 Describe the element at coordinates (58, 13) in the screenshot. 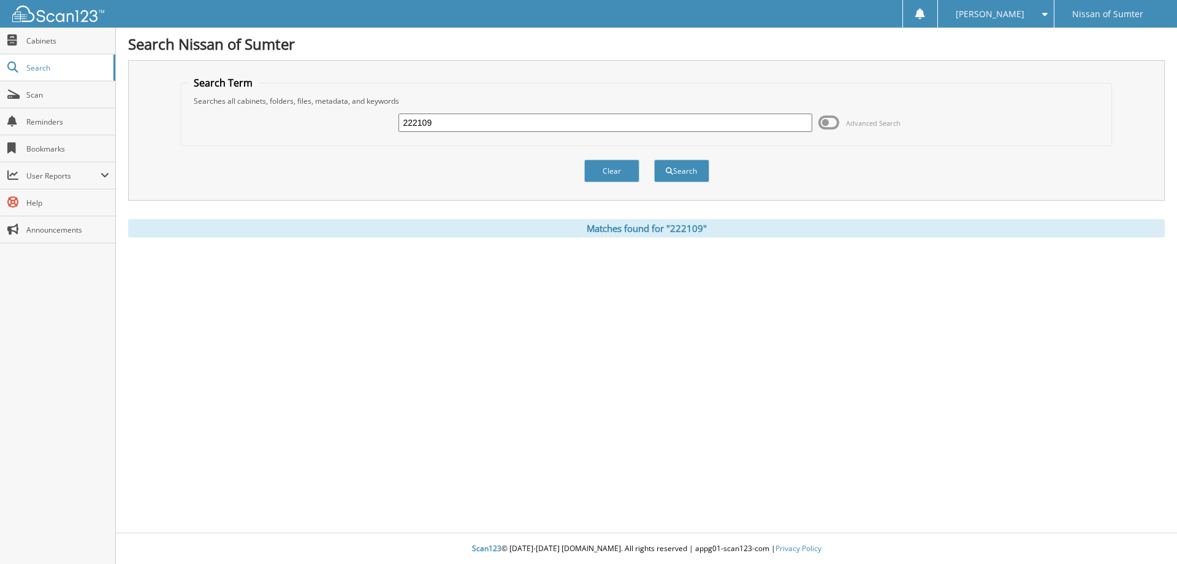

I see `img: scan123-logo-white.svg` at that location.